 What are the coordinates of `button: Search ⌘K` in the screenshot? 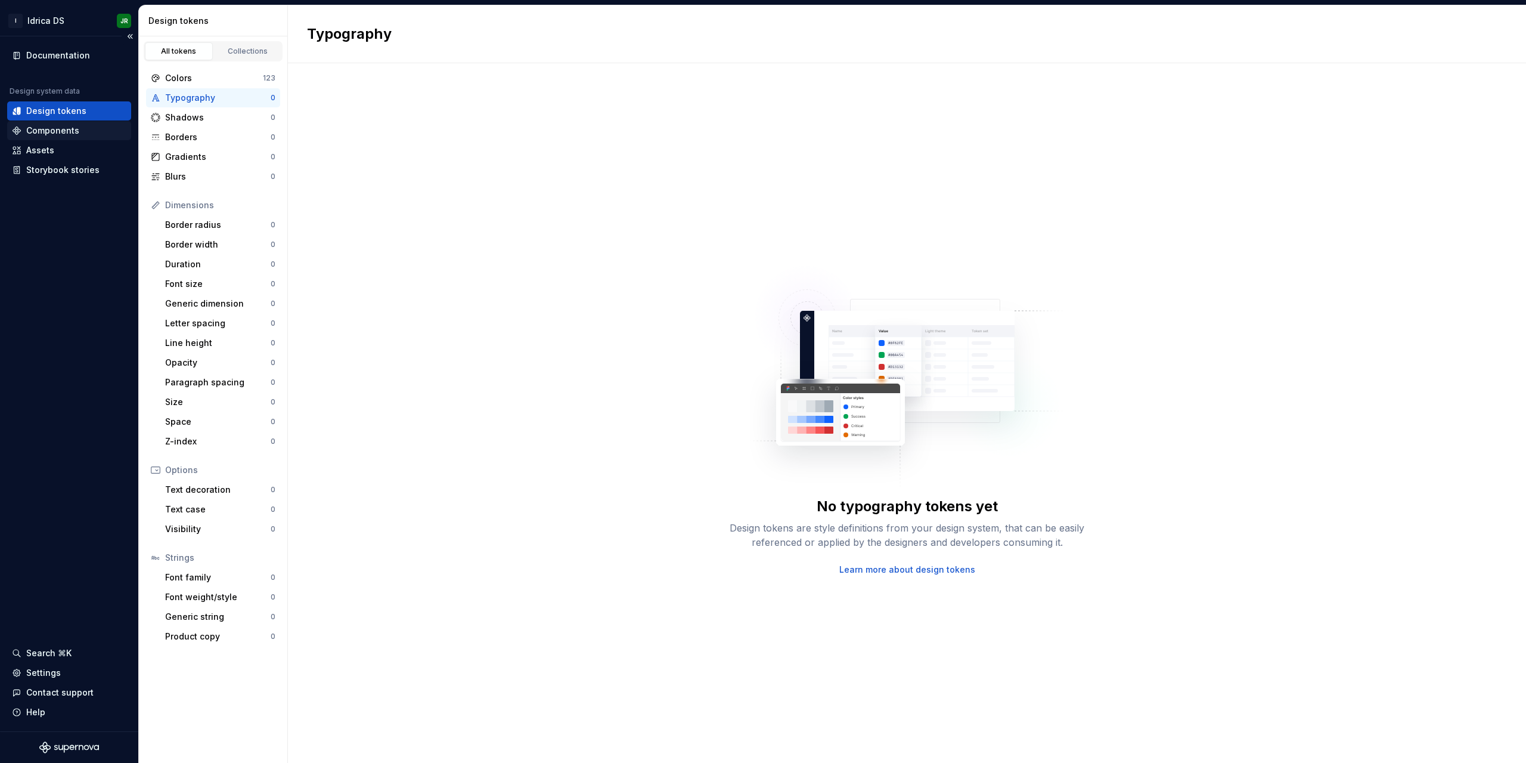 It's located at (69, 653).